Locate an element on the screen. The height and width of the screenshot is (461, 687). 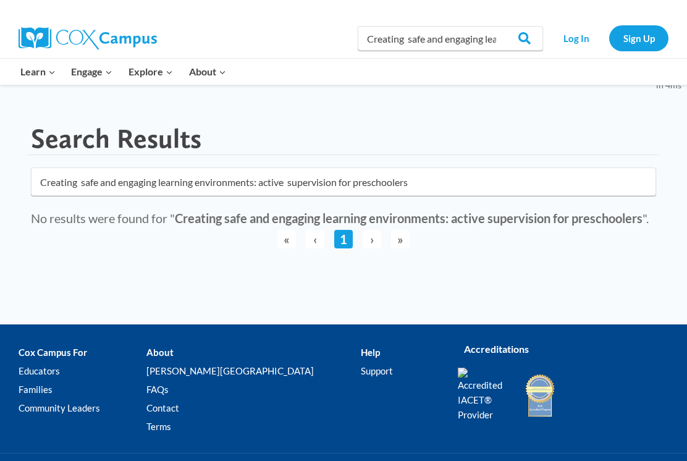
a: Community Leaders is located at coordinates (82, 408).